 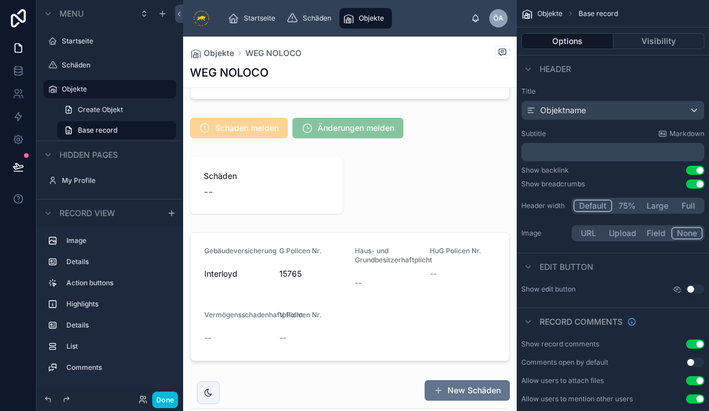 I want to click on button: URL, so click(x=588, y=233).